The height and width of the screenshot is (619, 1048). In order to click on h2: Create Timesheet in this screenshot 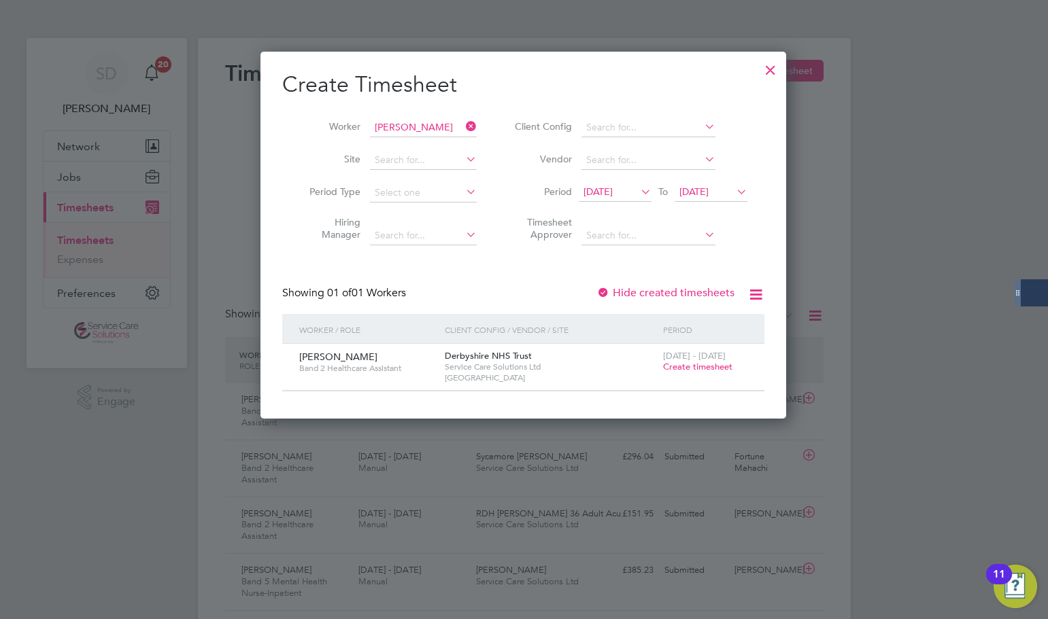, I will do `click(523, 85)`.